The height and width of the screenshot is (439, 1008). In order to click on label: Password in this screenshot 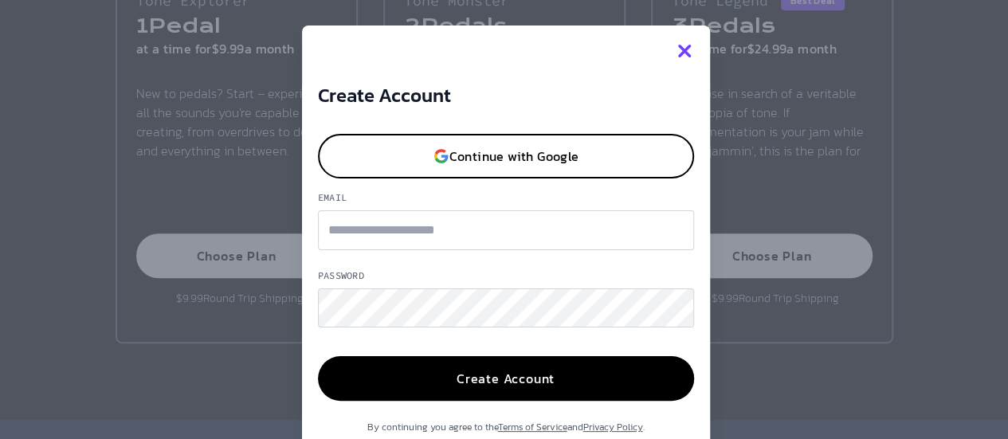, I will do `click(506, 279)`.